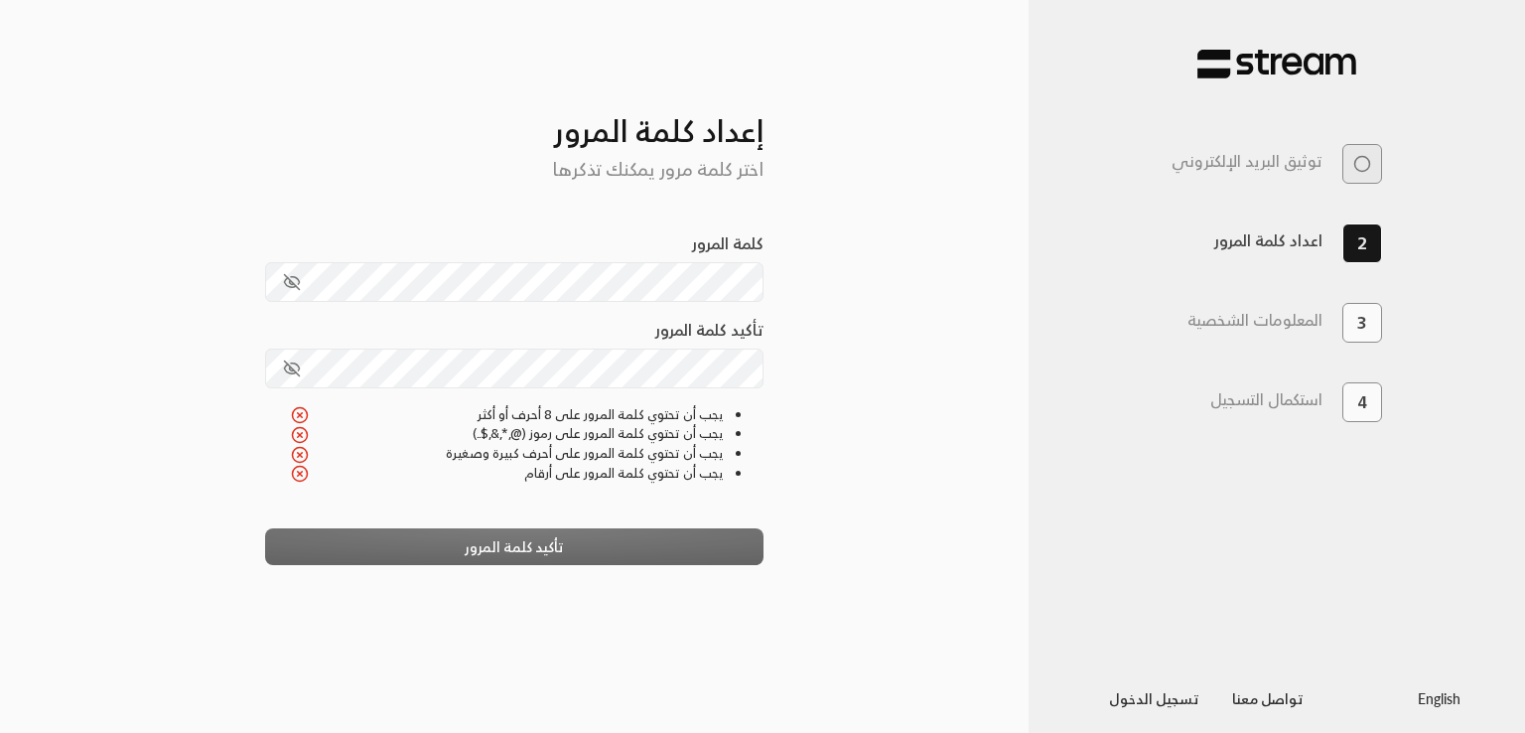 The height and width of the screenshot is (733, 1525). What do you see at coordinates (1276, 64) in the screenshot?
I see `img: Stream Pay` at bounding box center [1276, 64].